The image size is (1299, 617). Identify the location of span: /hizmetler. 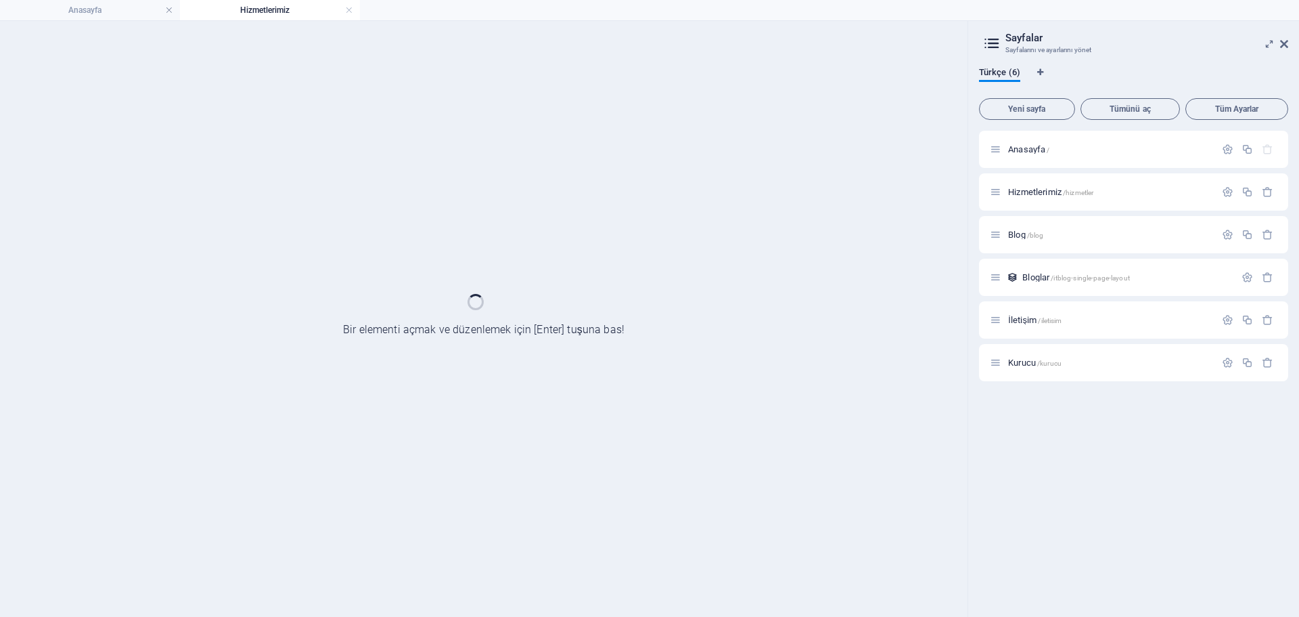
(1078, 192).